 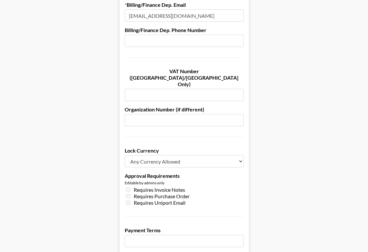 I want to click on span: Requires Uniport Email, so click(x=160, y=202).